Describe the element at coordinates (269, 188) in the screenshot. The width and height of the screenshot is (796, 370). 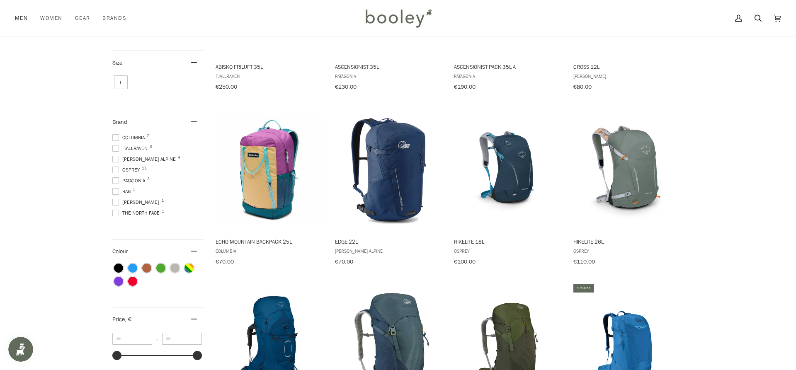
I see `a: Echo Mountain Backpack 25L` at that location.